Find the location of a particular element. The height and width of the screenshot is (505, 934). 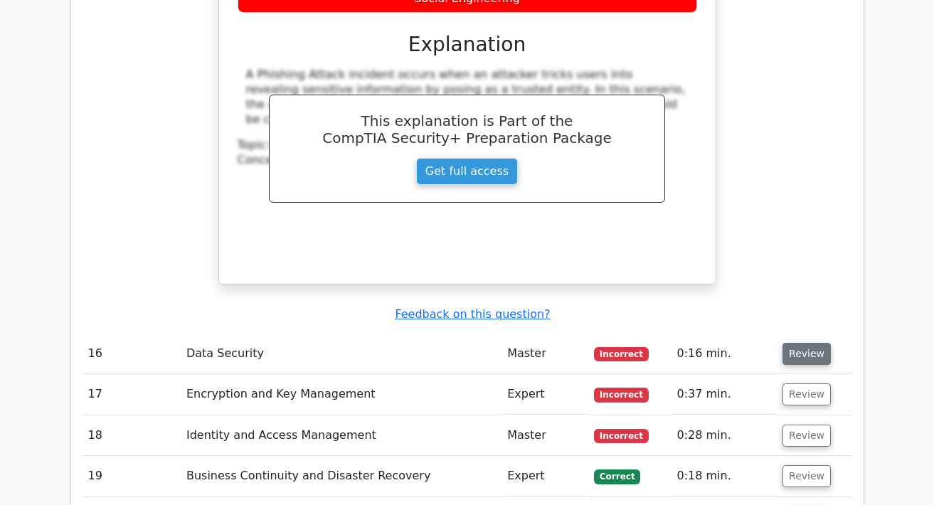

div: Topic: is located at coordinates (467, 145).